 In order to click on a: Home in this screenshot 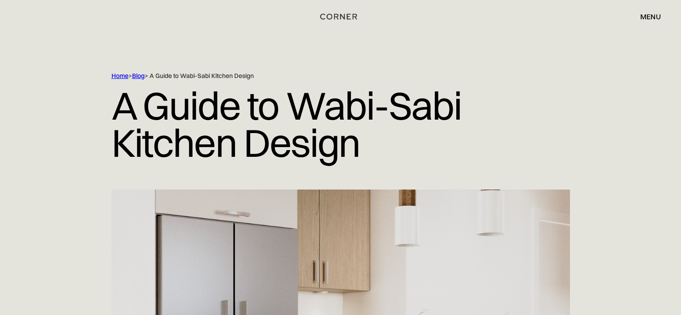, I will do `click(120, 76)`.